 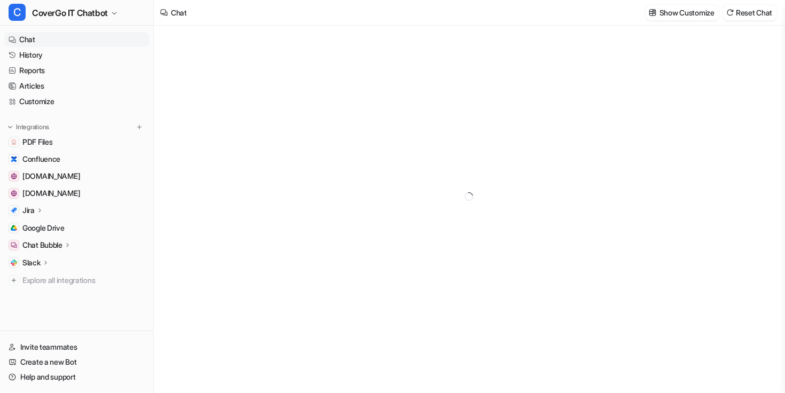 What do you see at coordinates (43, 228) in the screenshot?
I see `span: Google Drive` at bounding box center [43, 228].